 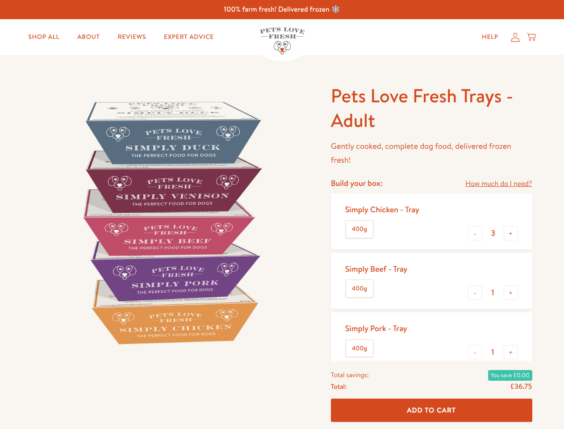 What do you see at coordinates (339, 386) in the screenshot?
I see `span: Total:` at bounding box center [339, 386].